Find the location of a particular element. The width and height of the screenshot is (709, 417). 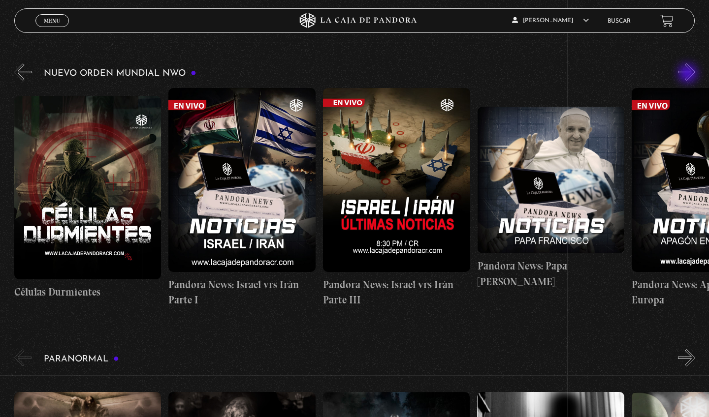

a: Buscar is located at coordinates (619, 21).